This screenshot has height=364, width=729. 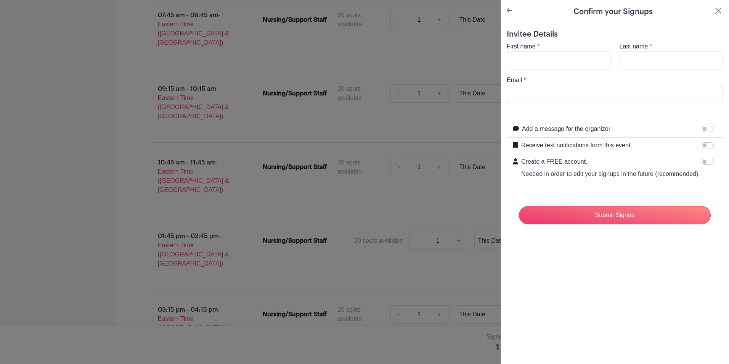 What do you see at coordinates (610, 162) in the screenshot?
I see `p: Create a FREE account.` at bounding box center [610, 162].